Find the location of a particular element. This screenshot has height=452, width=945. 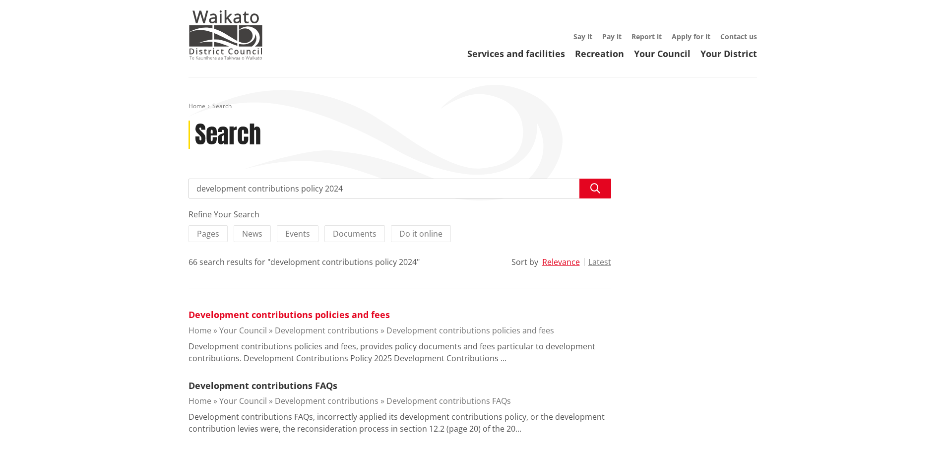

a: Pay it is located at coordinates (612, 36).